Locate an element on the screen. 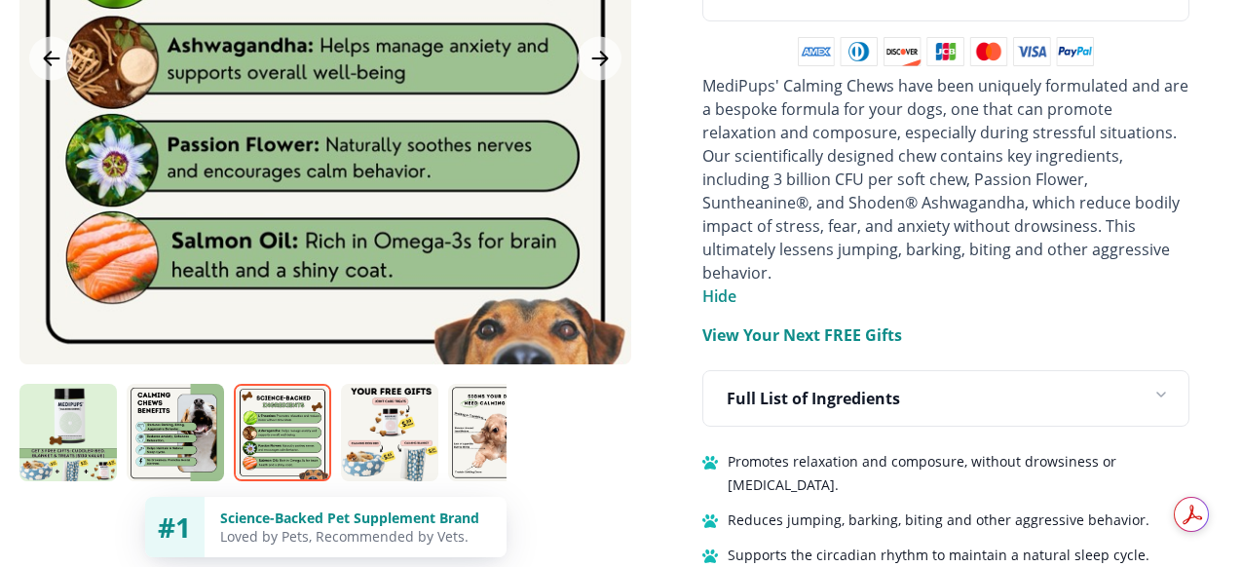 This screenshot has width=1242, height=567. div: Science-Backed Pet Supplement Brand is located at coordinates (356, 517).